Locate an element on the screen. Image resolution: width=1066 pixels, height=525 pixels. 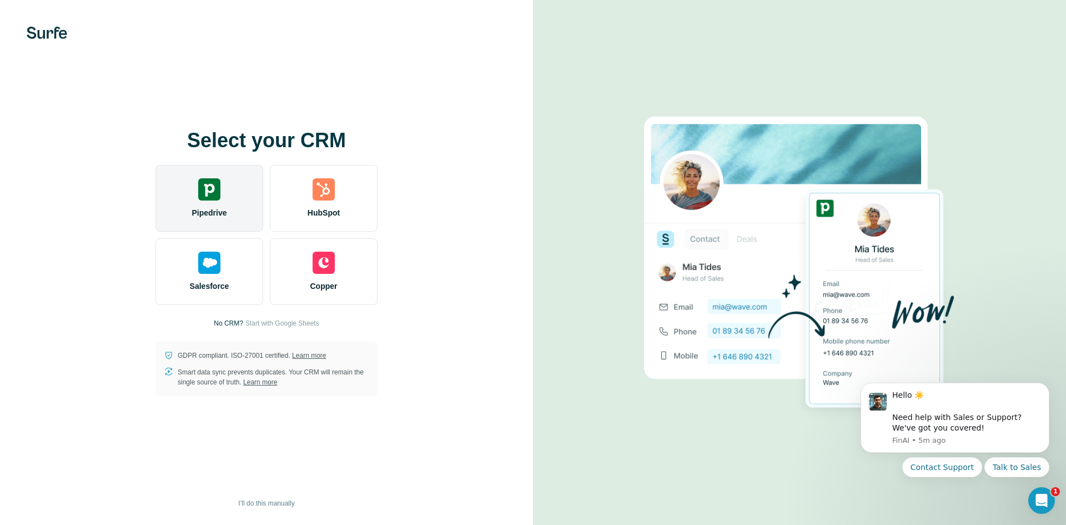
div: Quick reply options is located at coordinates (111, 98).